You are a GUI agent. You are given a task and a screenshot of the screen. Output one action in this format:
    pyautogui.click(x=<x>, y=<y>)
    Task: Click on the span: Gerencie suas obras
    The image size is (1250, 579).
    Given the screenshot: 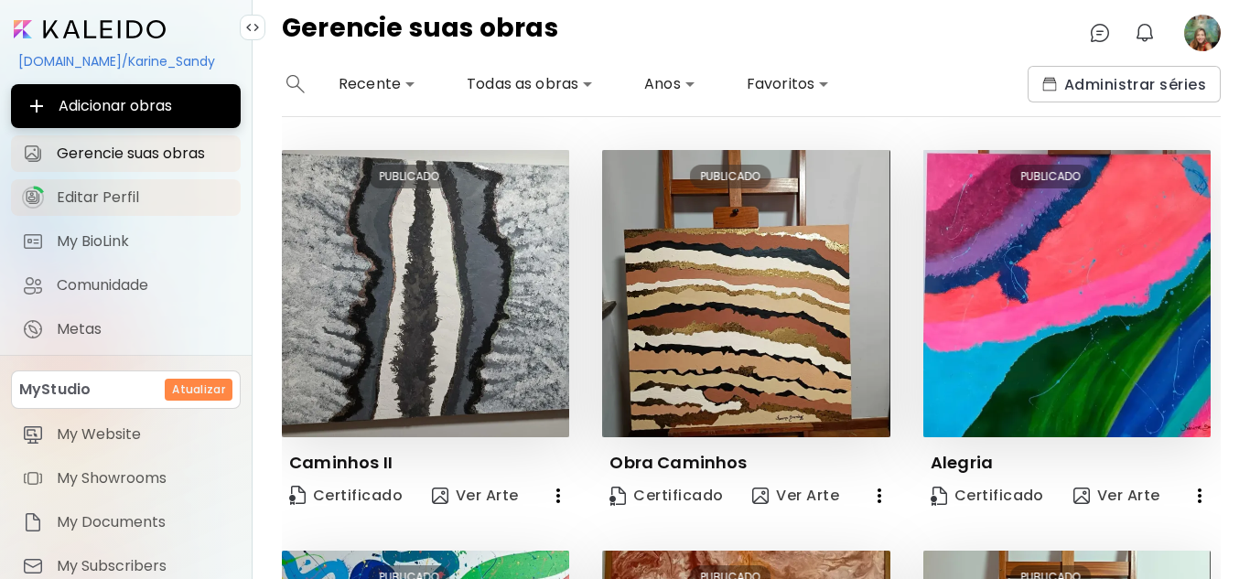 What is the action you would take?
    pyautogui.click(x=143, y=154)
    